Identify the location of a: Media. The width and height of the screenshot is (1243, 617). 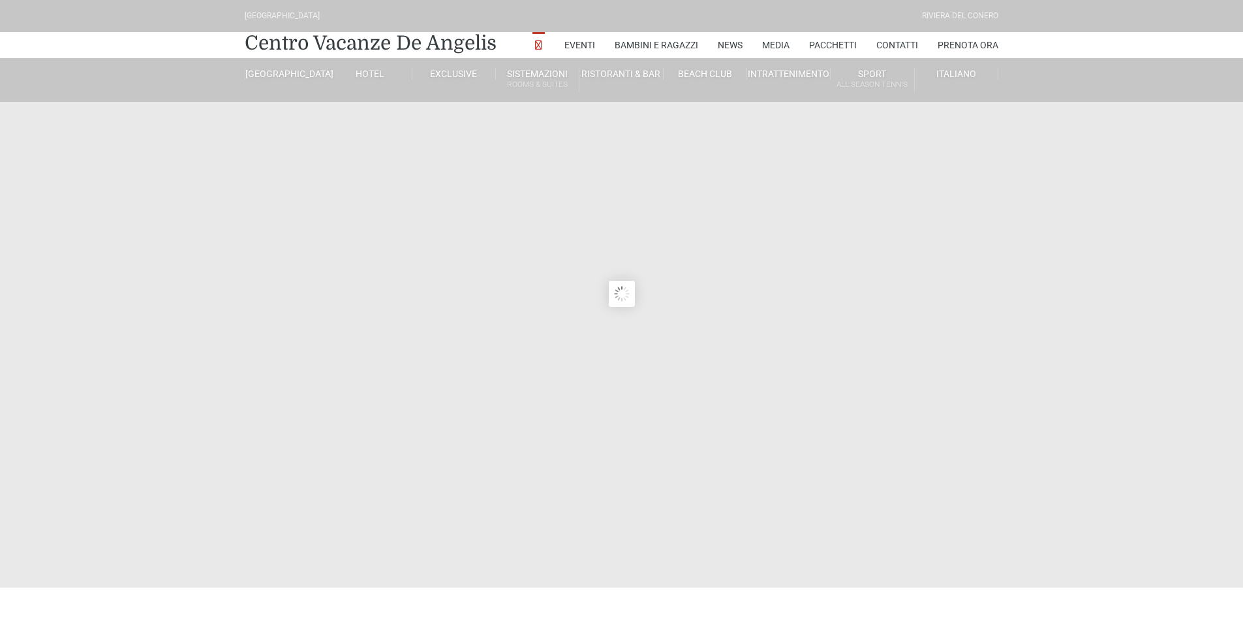
(776, 45).